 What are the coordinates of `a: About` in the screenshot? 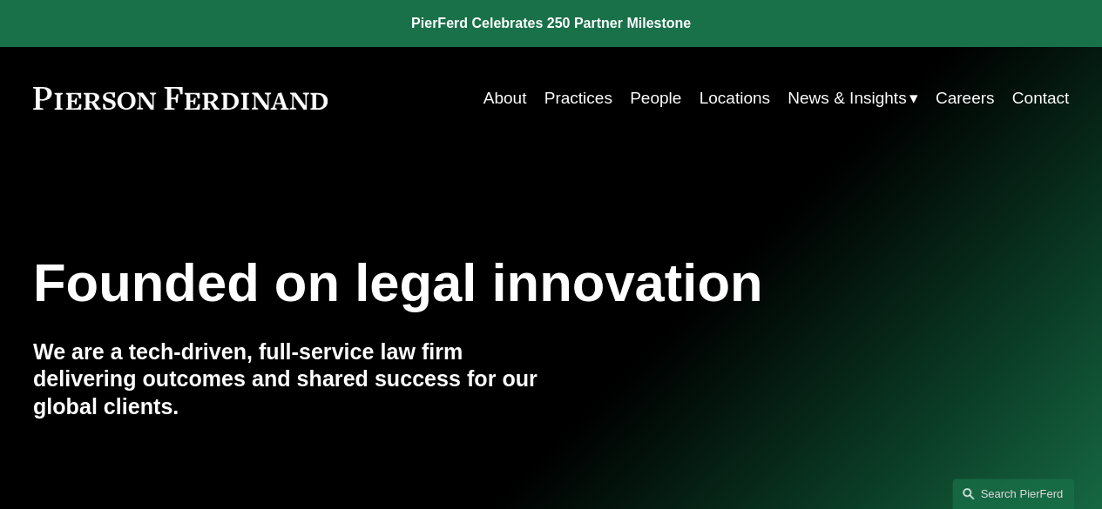 It's located at (505, 98).